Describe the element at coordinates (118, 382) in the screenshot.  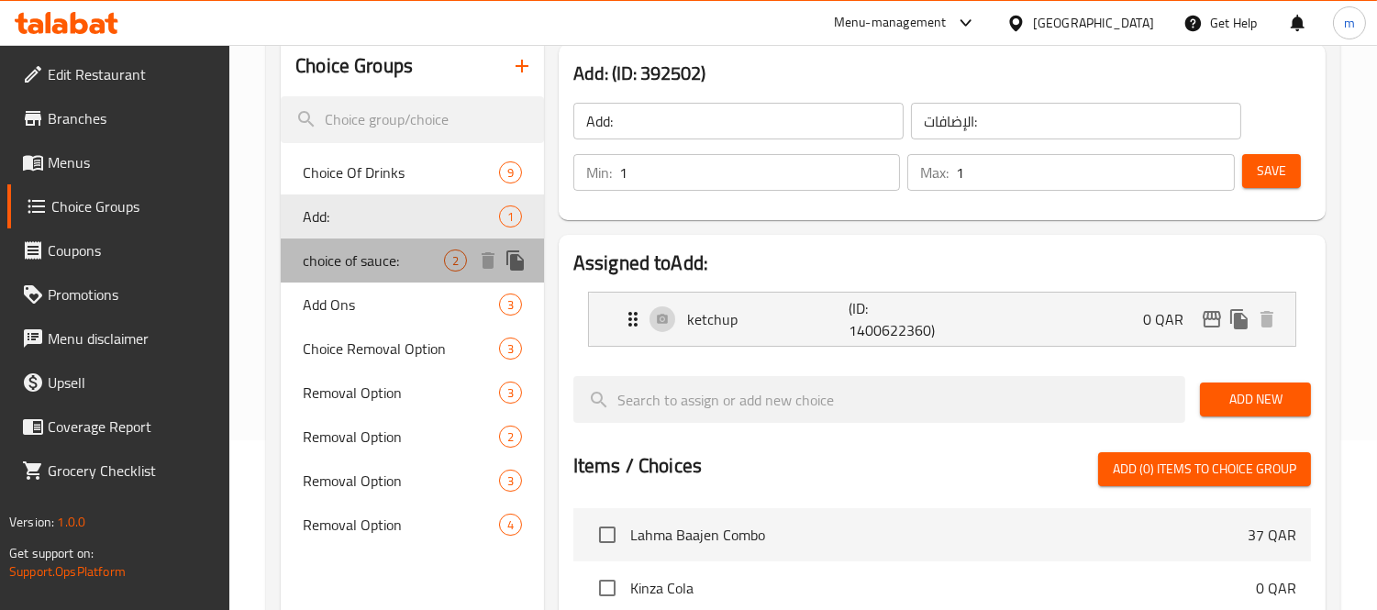
I see `a: Upsell` at that location.